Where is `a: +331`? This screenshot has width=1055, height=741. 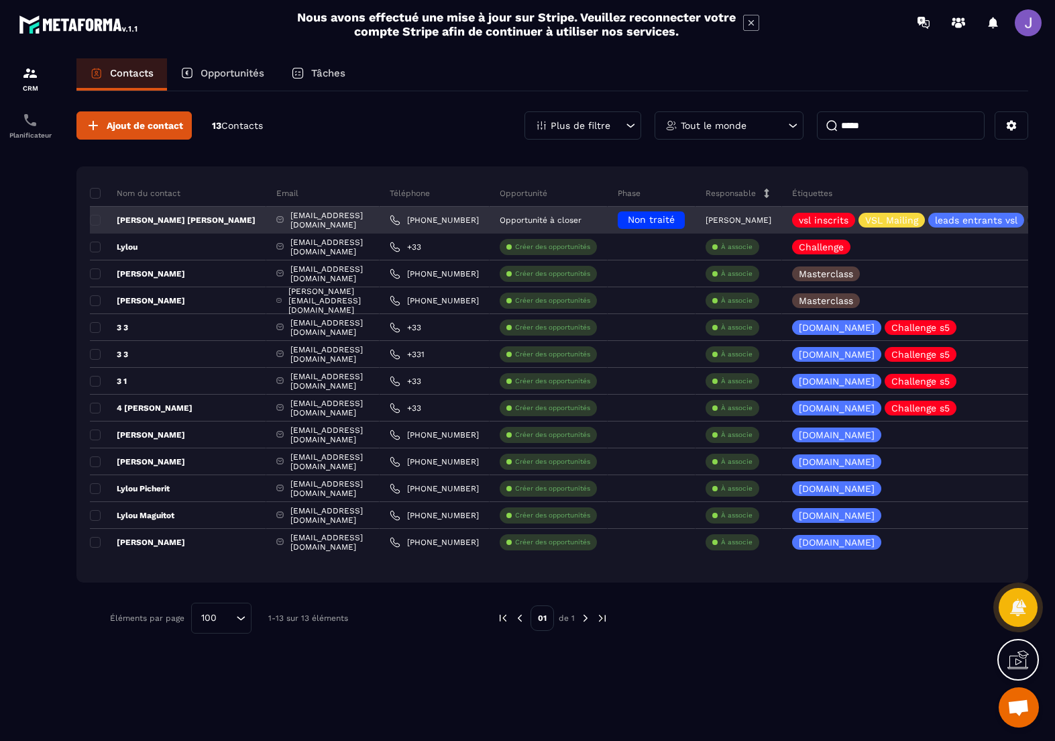
a: +331 is located at coordinates (407, 354).